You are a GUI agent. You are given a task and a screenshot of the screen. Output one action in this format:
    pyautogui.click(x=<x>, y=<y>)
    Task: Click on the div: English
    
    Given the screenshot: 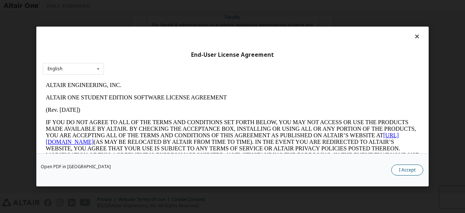 What is the action you would take?
    pyautogui.click(x=55, y=69)
    